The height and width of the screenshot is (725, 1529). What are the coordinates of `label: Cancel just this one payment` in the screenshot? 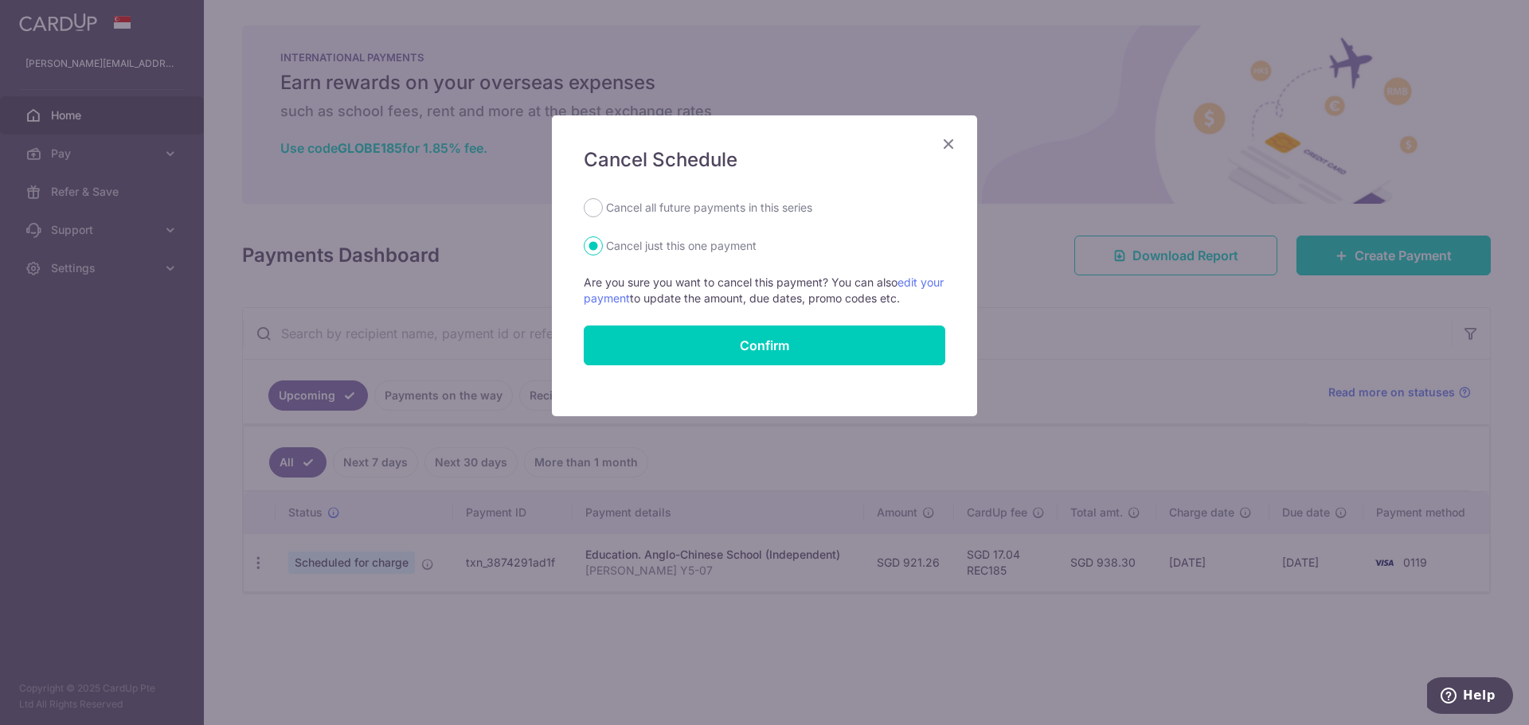 It's located at (681, 246).